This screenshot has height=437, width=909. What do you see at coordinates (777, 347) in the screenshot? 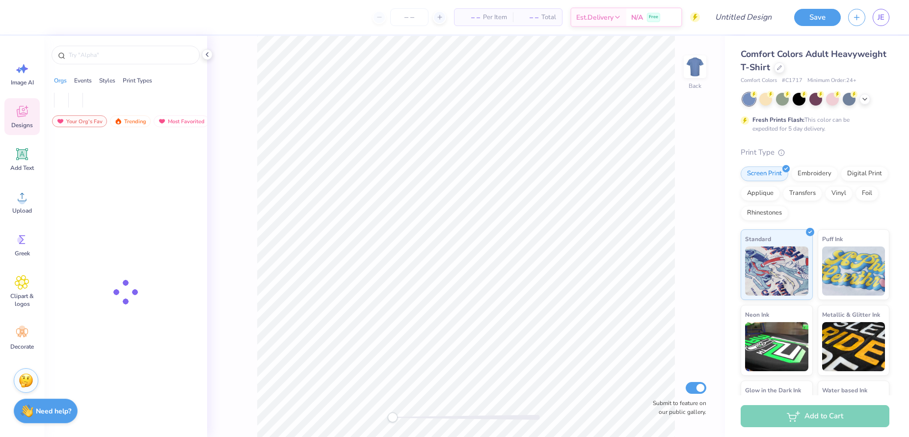
I see `img: Neon Ink` at bounding box center [777, 347].